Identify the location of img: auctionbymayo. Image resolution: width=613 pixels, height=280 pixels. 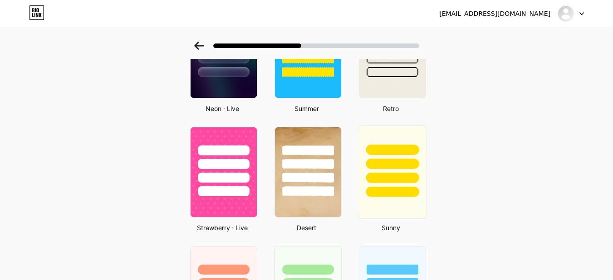
(566, 14).